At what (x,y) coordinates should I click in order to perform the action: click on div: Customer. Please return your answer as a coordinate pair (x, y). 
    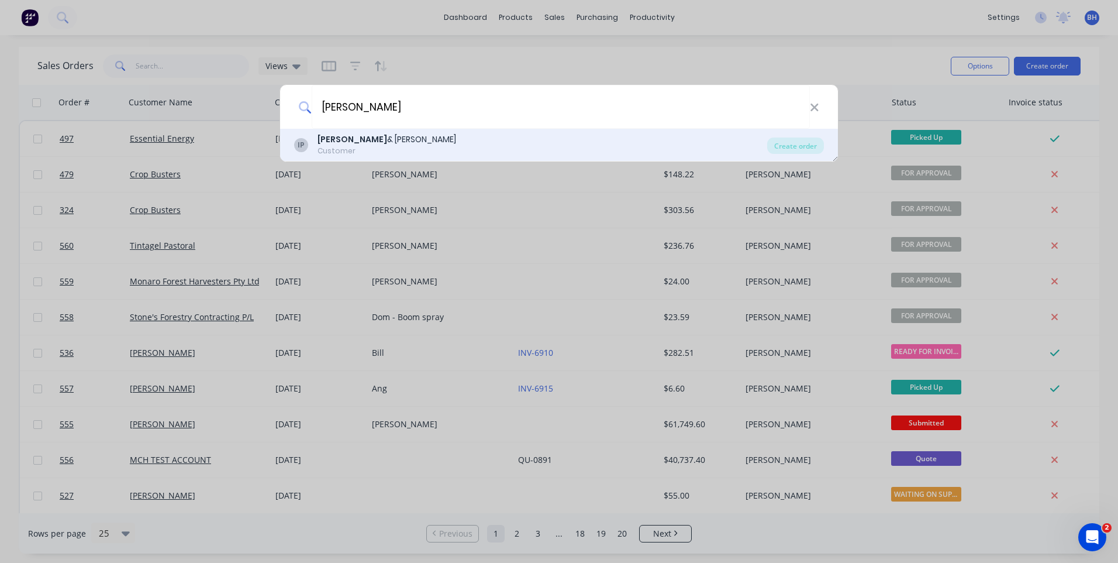
    Looking at the image, I should click on (387, 151).